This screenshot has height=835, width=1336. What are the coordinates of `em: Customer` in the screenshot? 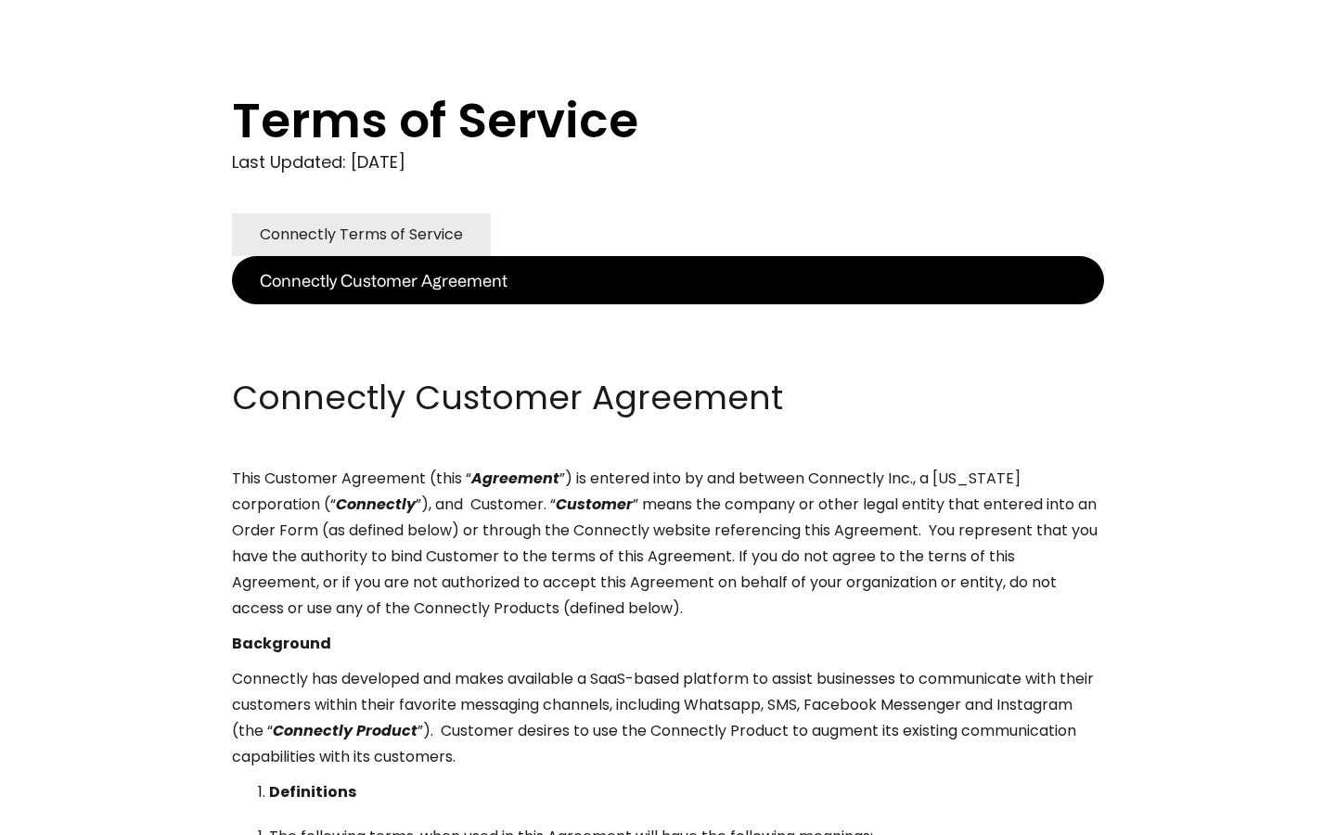 It's located at (594, 504).